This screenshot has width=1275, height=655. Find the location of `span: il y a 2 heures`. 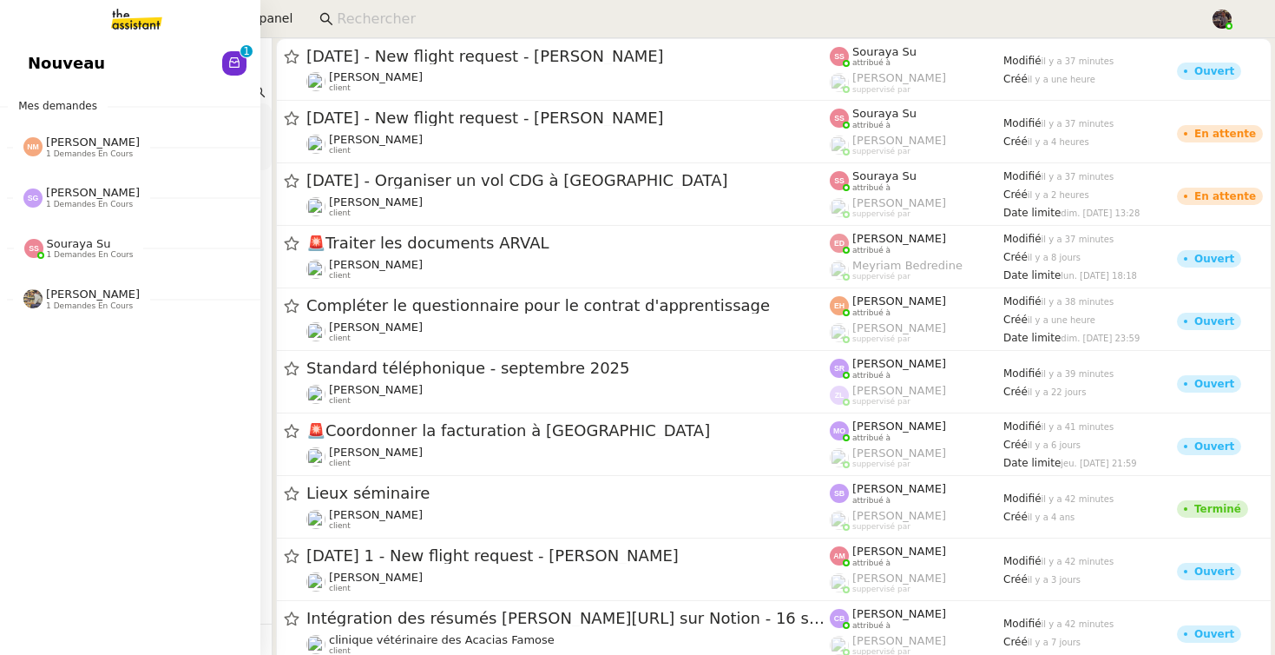

span: il y a 2 heures is located at coordinates (1058, 194).